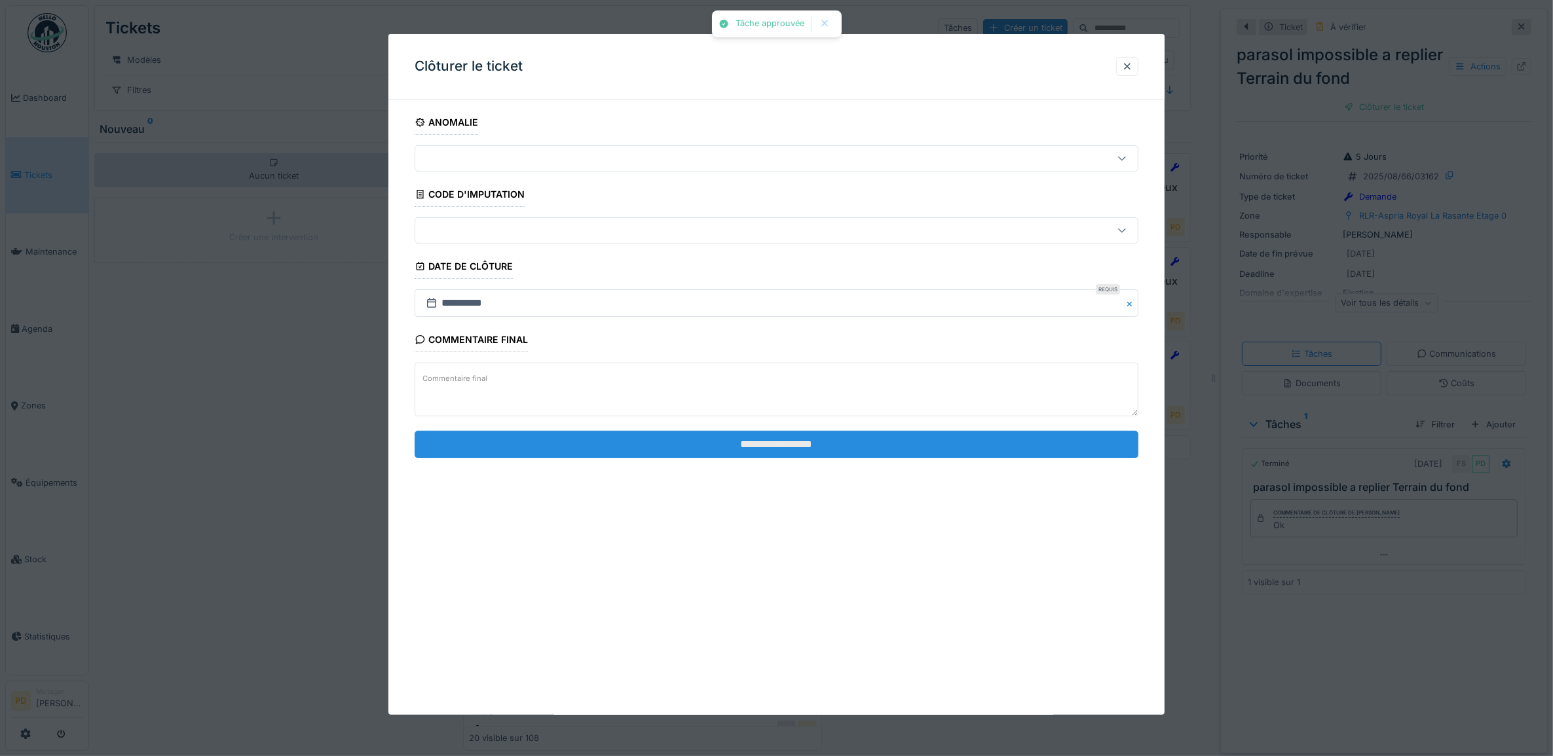 This screenshot has height=756, width=1553. Describe the element at coordinates (770, 24) in the screenshot. I see `div: Tâche approuvée` at that location.